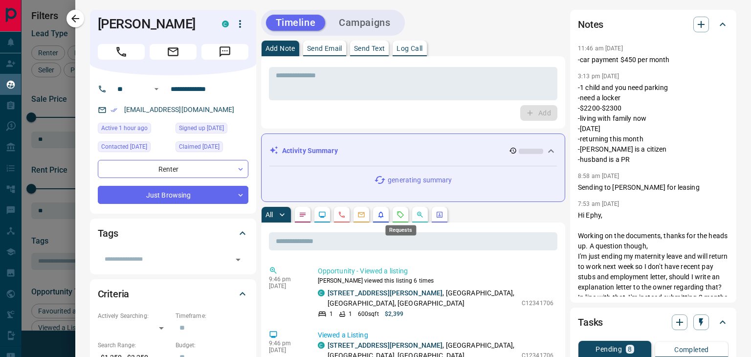 The width and height of the screenshot is (751, 357). Describe the element at coordinates (134, 316) in the screenshot. I see `p: Actively Searching:` at that location.